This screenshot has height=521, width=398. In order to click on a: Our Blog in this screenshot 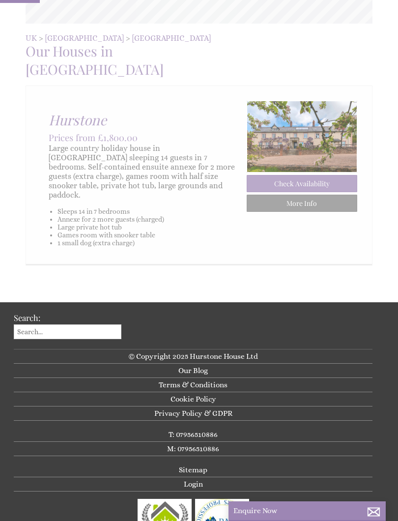, I will do `click(193, 370)`.